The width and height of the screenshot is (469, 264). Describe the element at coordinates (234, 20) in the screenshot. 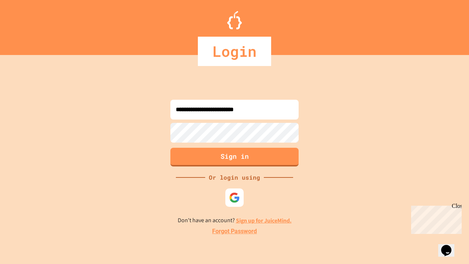

I see `img: Logo.svg` at that location.